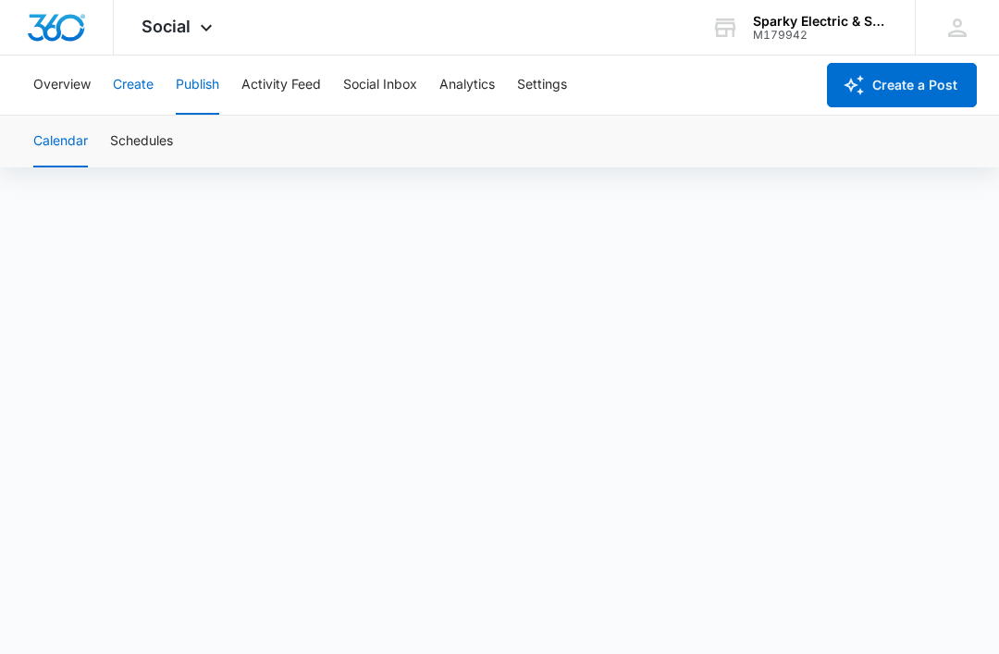 The image size is (999, 654). I want to click on div: account id, so click(820, 35).